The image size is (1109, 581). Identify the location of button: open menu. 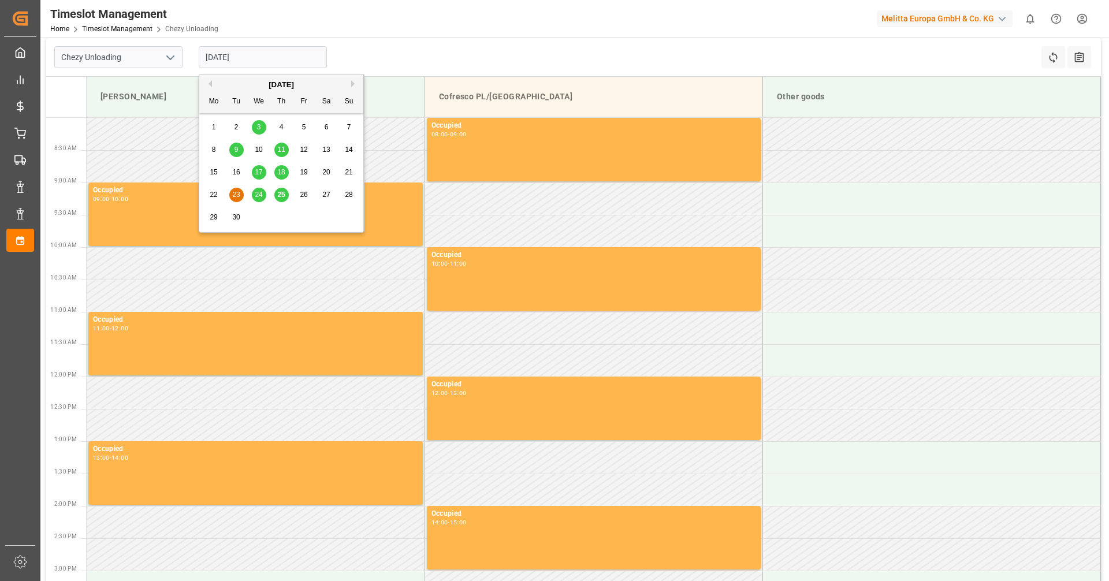
(170, 57).